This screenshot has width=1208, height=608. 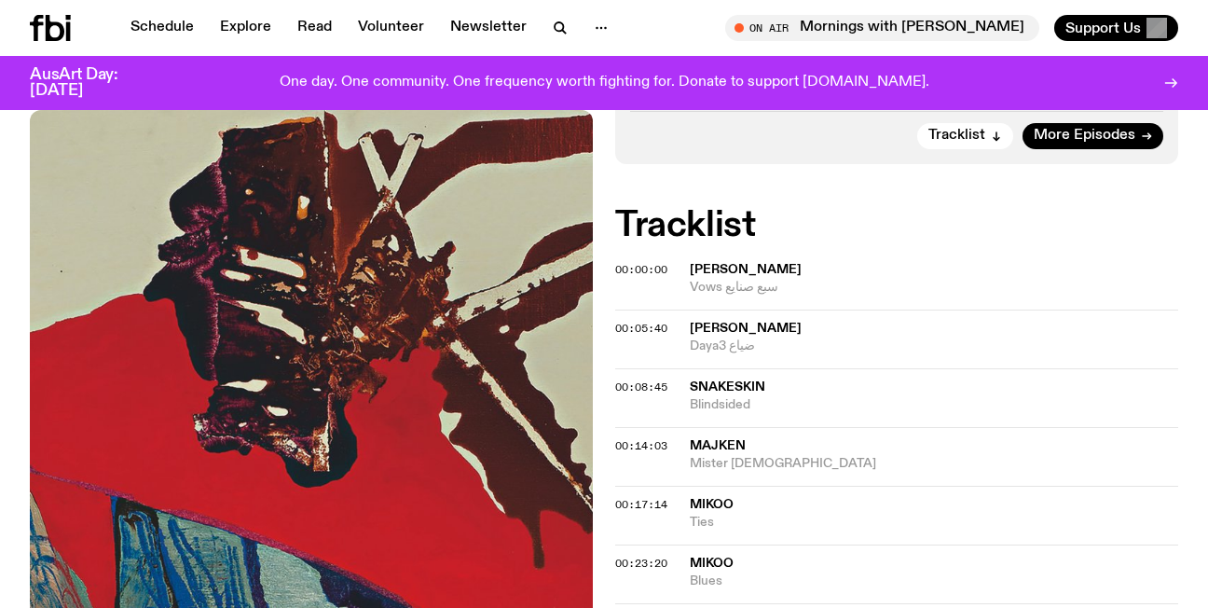 What do you see at coordinates (727, 387) in the screenshot?
I see `span: Snakeskin` at bounding box center [727, 387].